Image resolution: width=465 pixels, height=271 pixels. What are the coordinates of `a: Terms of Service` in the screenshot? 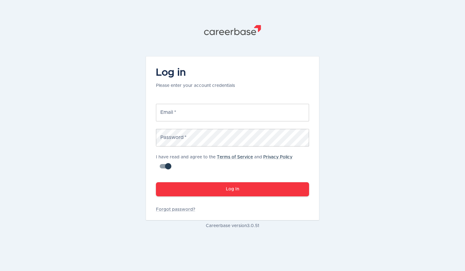 It's located at (235, 157).